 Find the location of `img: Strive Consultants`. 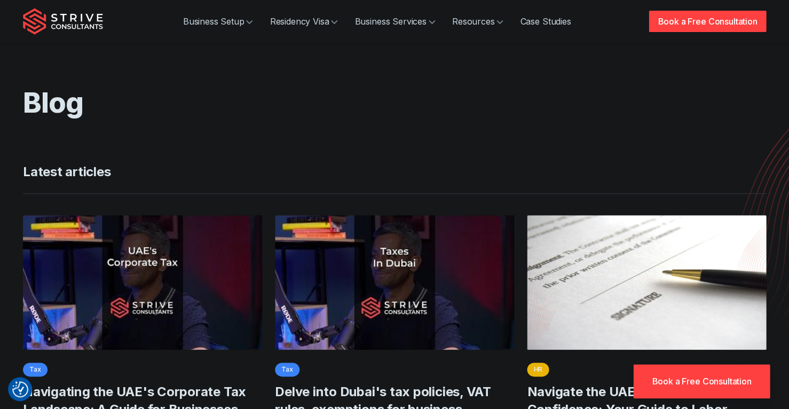

img: Strive Consultants is located at coordinates (63, 21).